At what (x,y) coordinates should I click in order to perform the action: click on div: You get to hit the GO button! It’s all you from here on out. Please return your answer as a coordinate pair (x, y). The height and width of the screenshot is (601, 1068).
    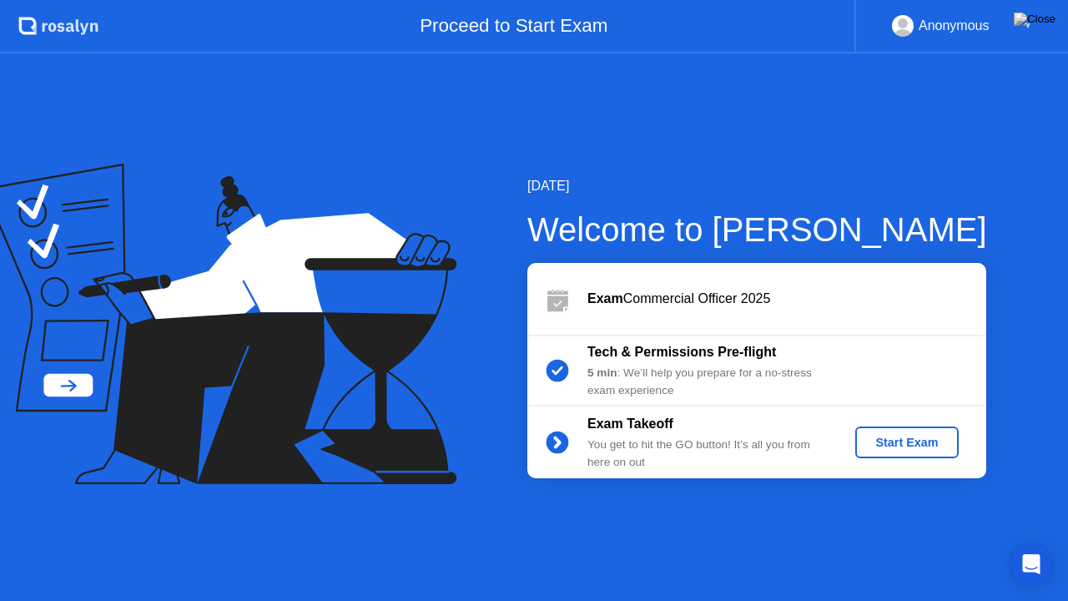
    Looking at the image, I should click on (708, 453).